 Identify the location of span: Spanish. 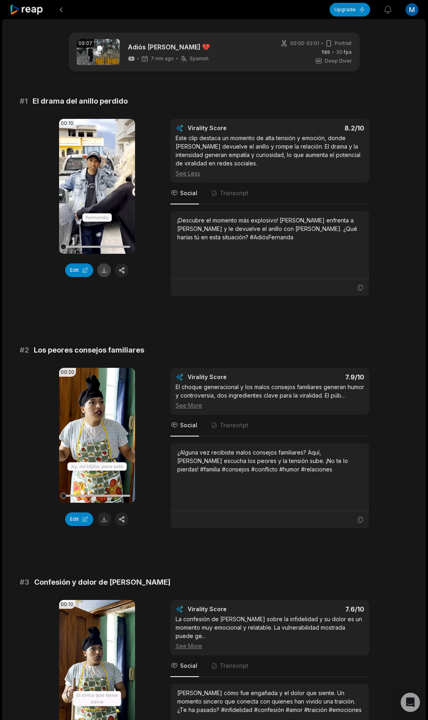
(199, 59).